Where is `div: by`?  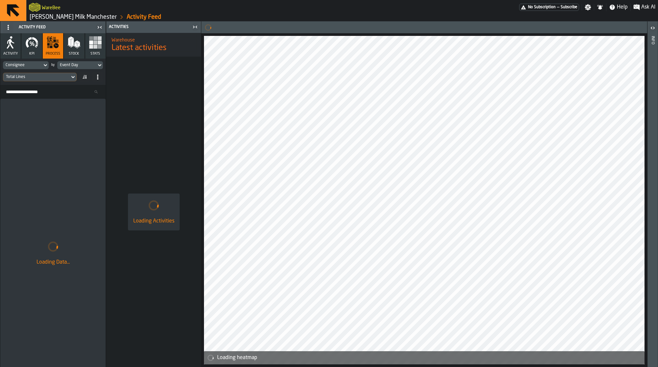
div: by is located at coordinates (53, 65).